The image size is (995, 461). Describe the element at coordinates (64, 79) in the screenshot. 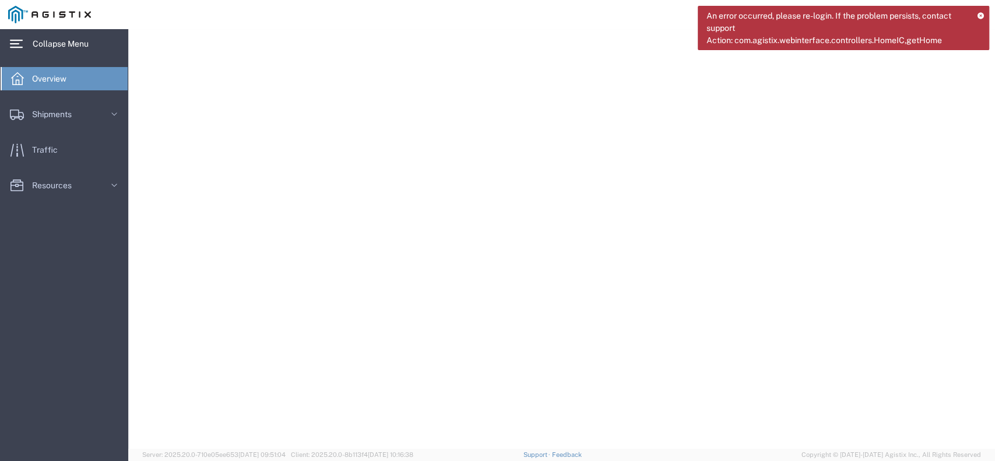

I see `a: Overview` at that location.